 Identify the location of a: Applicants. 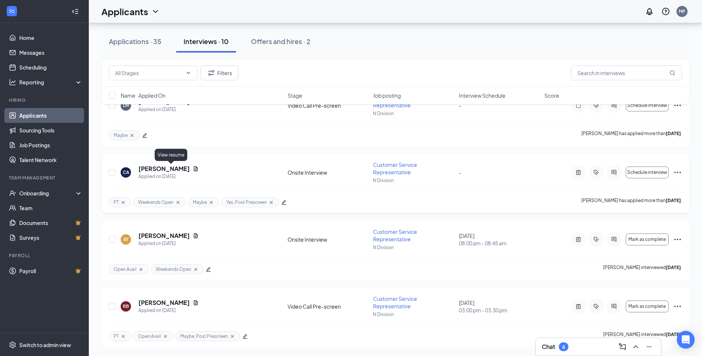
(51, 116).